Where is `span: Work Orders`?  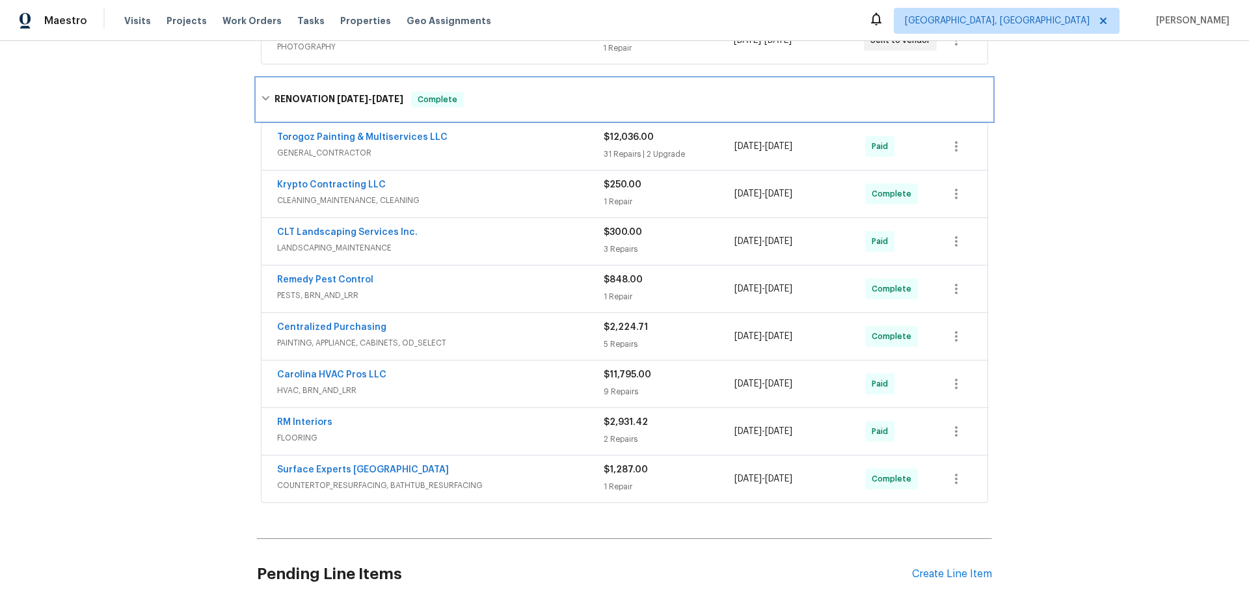
span: Work Orders is located at coordinates (252, 21).